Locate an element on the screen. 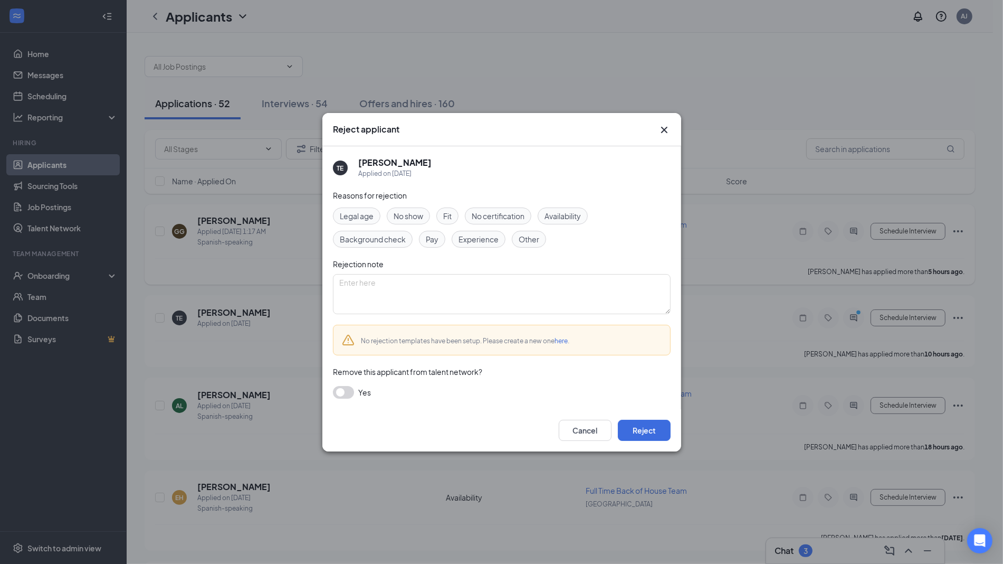 The image size is (1003, 564). span: Rejection note is located at coordinates (358, 264).